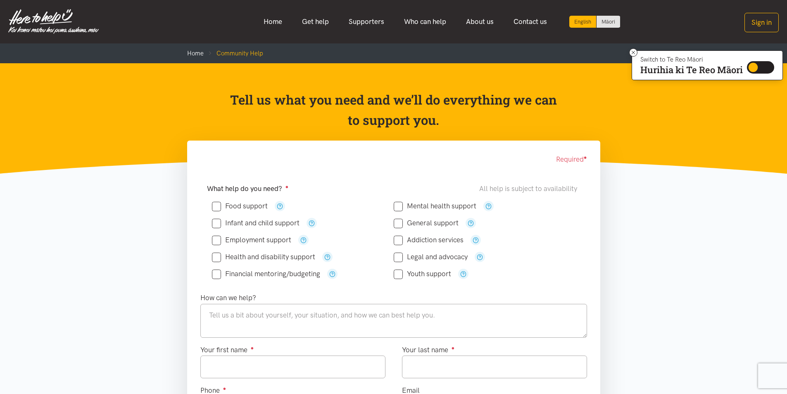  I want to click on a: Contact us, so click(530, 21).